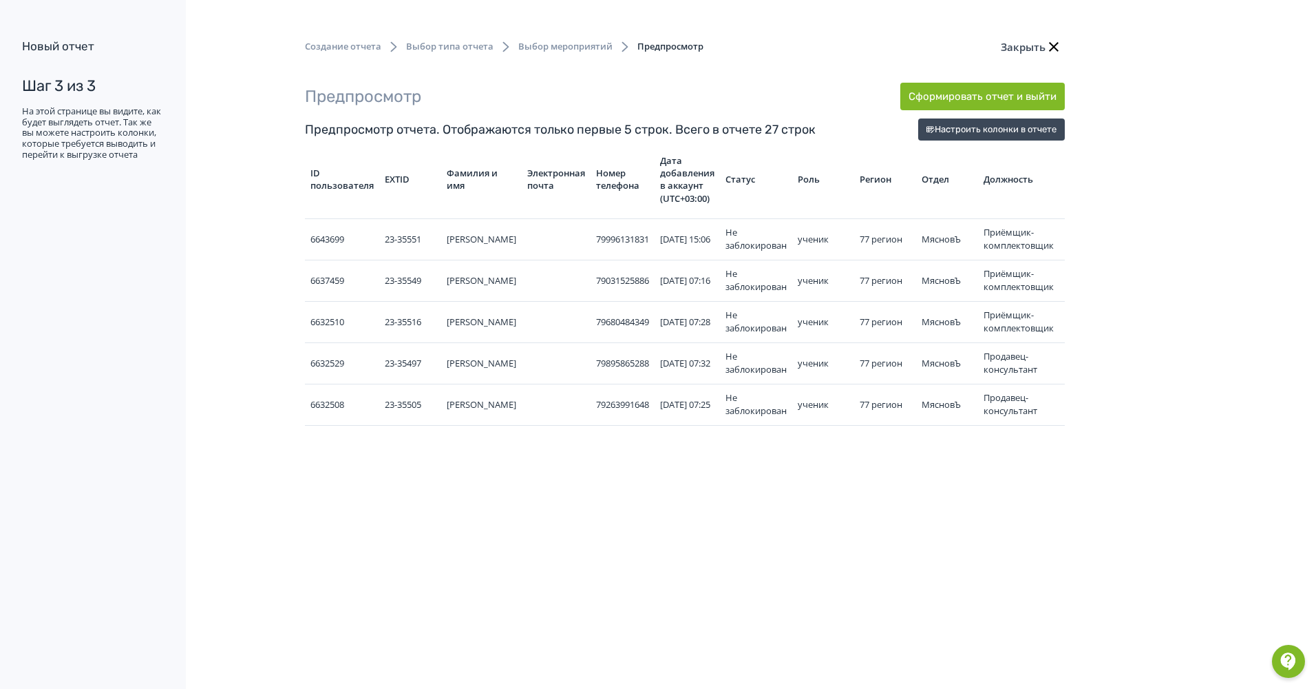 The height and width of the screenshot is (689, 1316). I want to click on div: Автайкина Оксана, so click(481, 364).